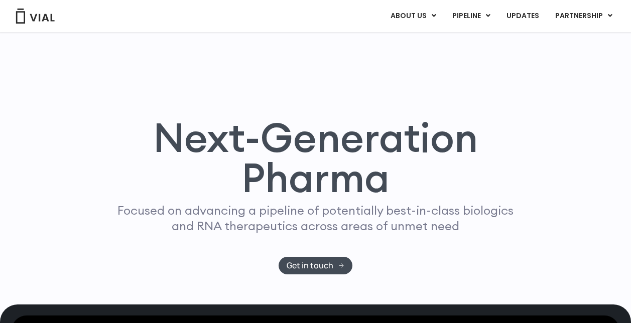 This screenshot has width=631, height=323. Describe the element at coordinates (315, 265) in the screenshot. I see `a: Get in touch` at that location.